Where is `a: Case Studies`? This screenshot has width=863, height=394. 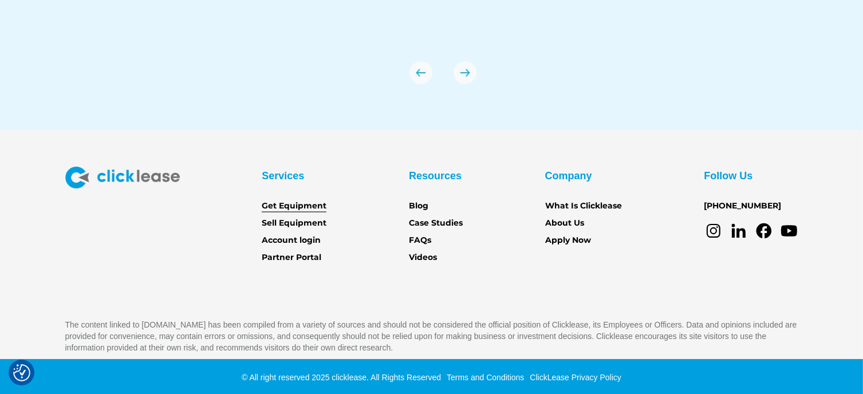 a: Case Studies is located at coordinates (436, 223).